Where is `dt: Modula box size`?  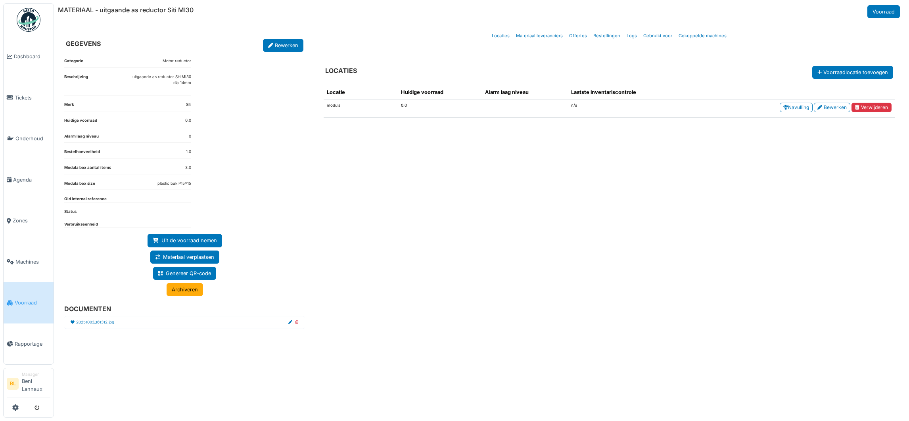
dt: Modula box size is located at coordinates (80, 185).